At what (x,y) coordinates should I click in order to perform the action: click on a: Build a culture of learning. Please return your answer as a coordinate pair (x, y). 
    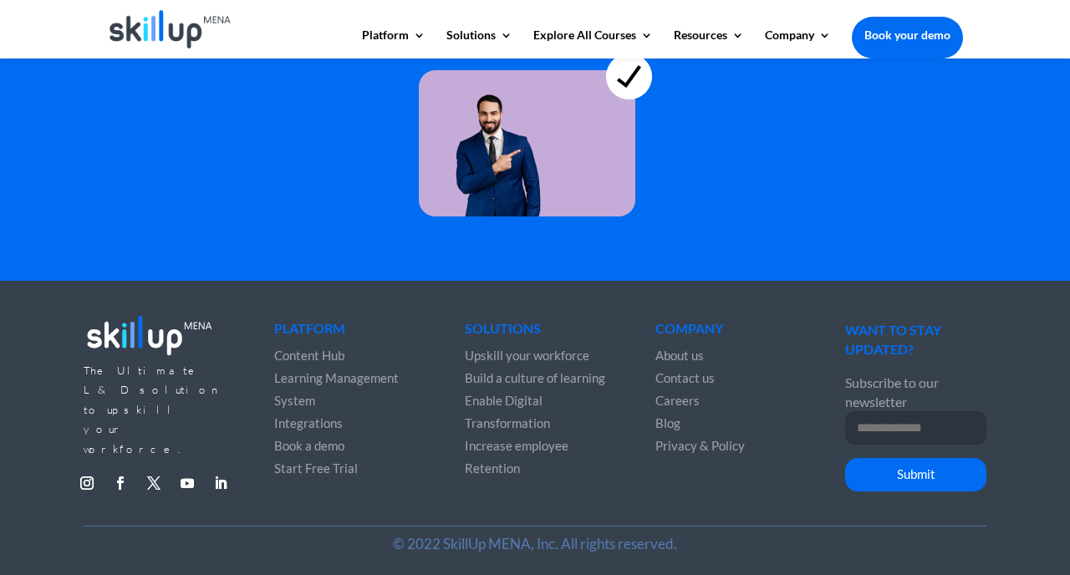
    Looking at the image, I should click on (535, 378).